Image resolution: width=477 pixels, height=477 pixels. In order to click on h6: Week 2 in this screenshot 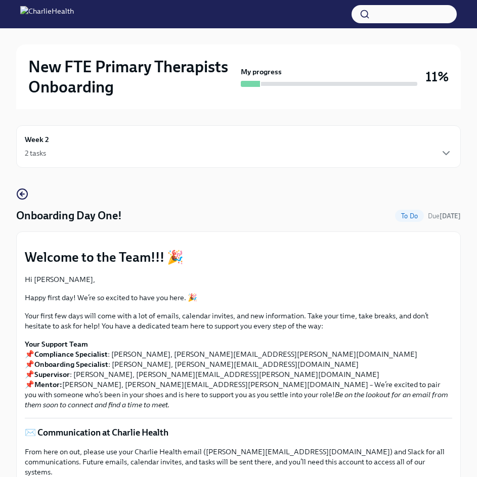, I will do `click(37, 140)`.